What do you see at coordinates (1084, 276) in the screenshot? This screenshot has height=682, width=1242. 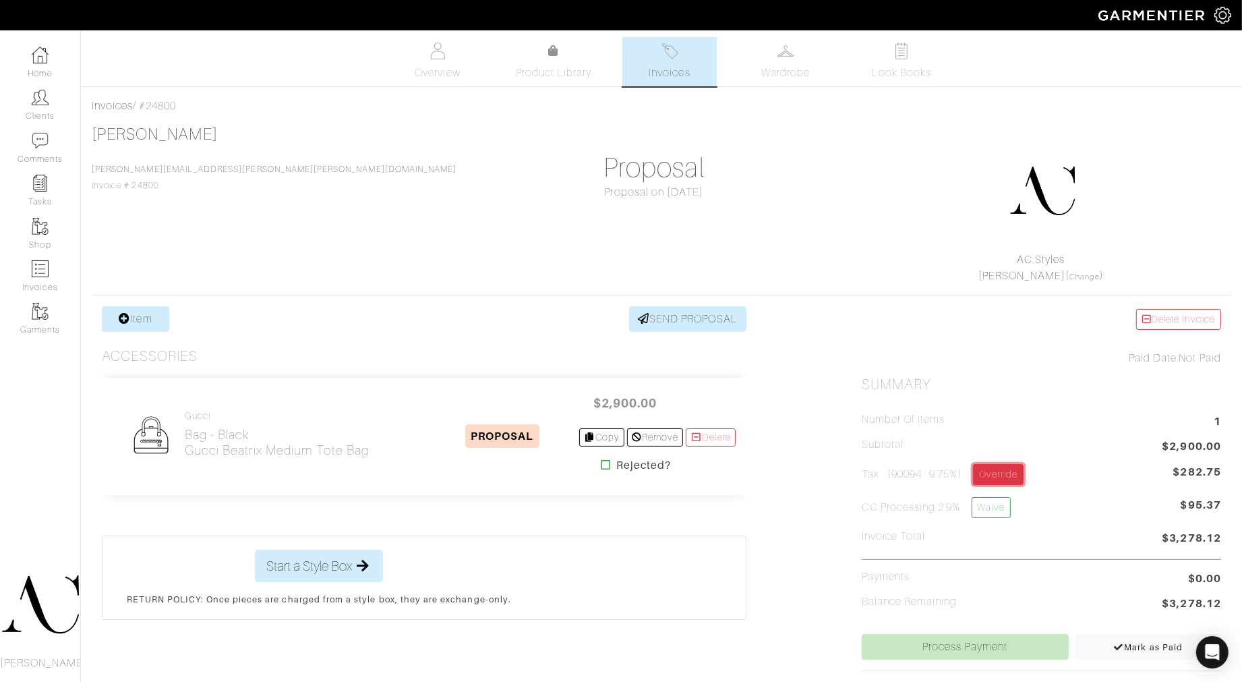 I see `a: Change` at bounding box center [1084, 276].